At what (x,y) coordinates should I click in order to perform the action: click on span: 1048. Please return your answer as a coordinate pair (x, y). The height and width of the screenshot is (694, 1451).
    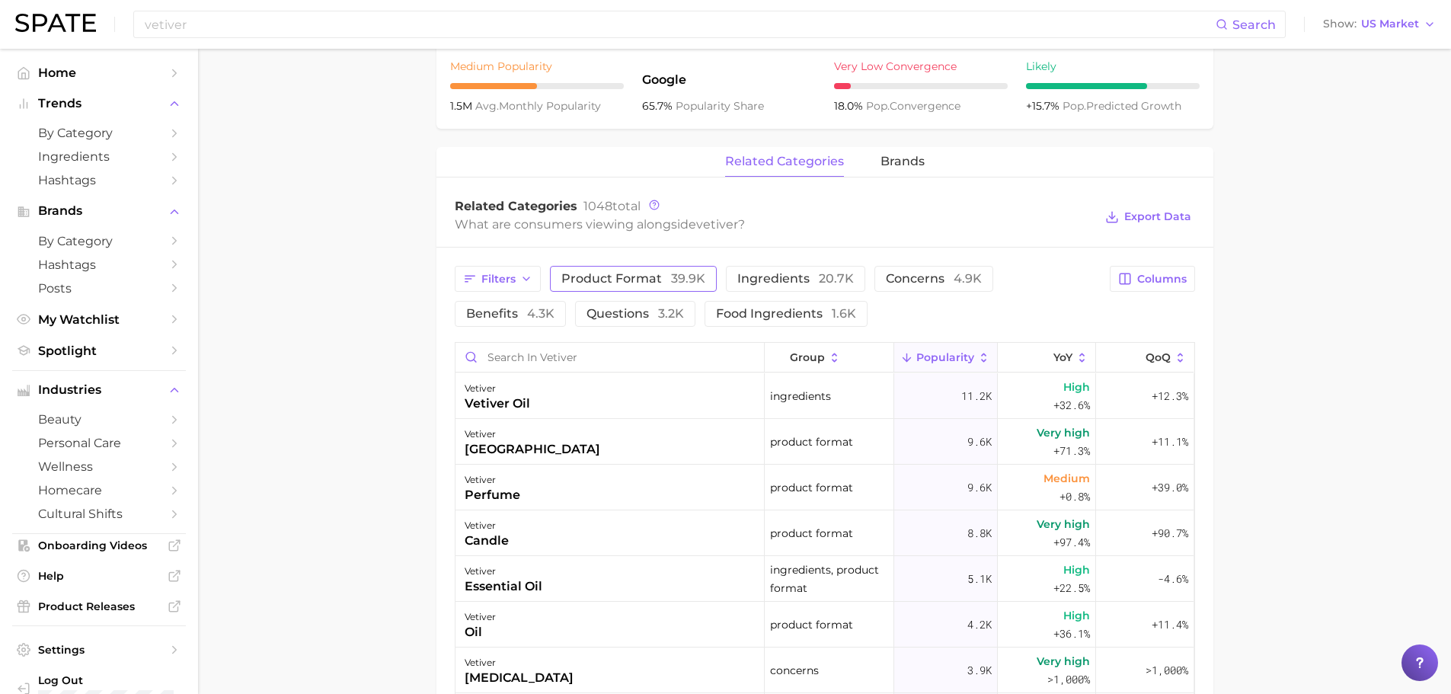
    Looking at the image, I should click on (598, 206).